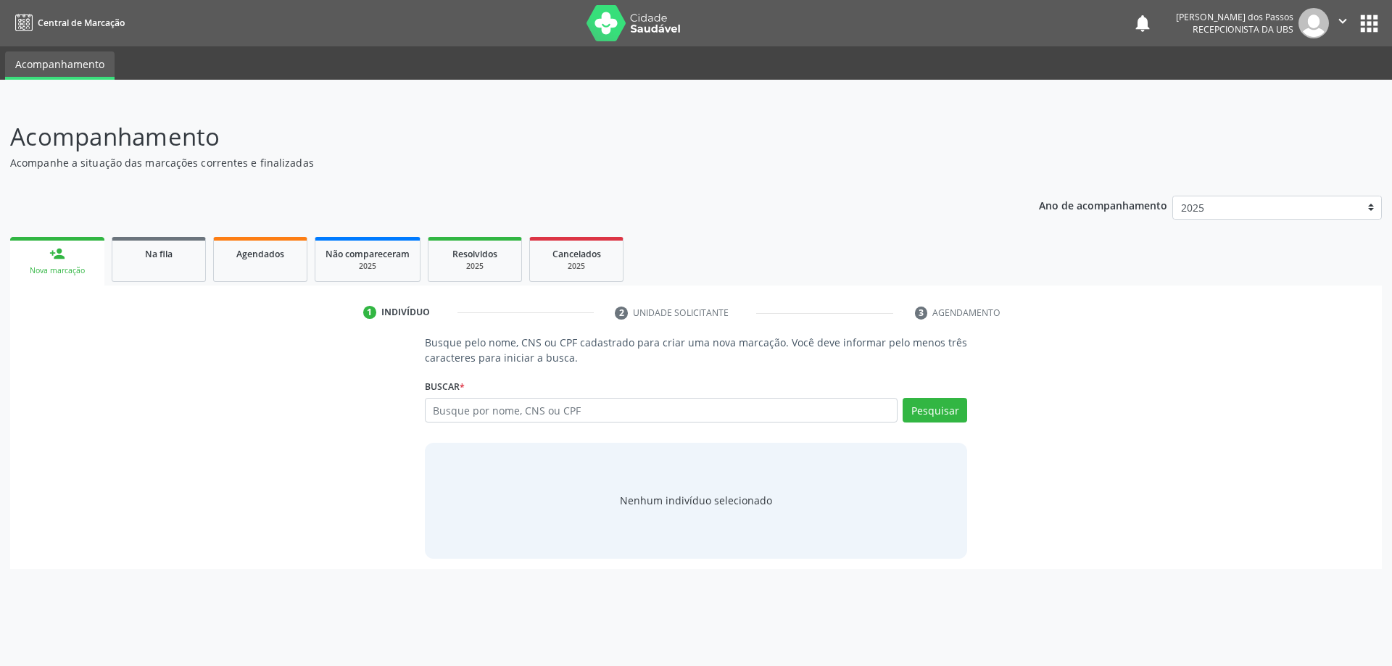  Describe the element at coordinates (1368, 23) in the screenshot. I see `button: apps` at that location.